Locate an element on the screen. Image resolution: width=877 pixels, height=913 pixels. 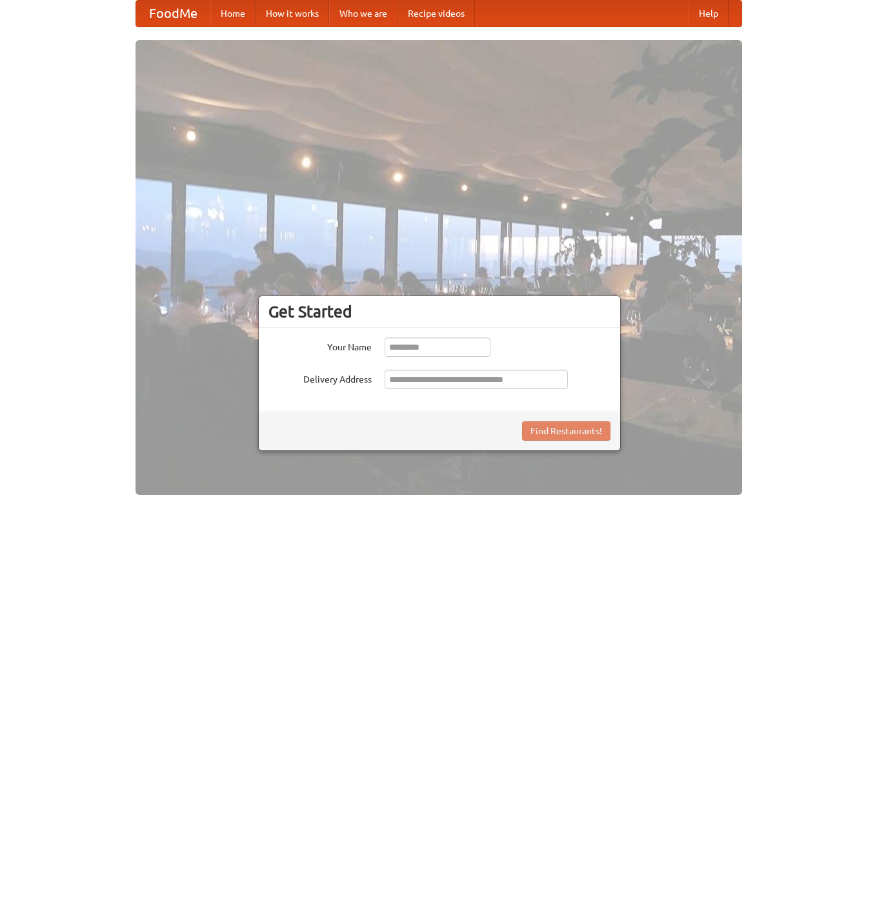
a: Who we are is located at coordinates (363, 14).